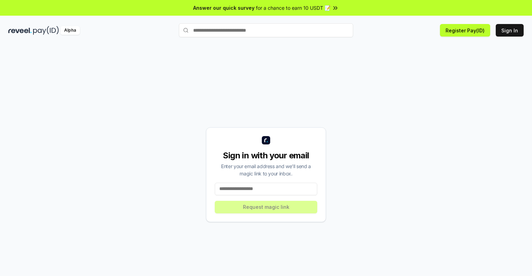 The height and width of the screenshot is (276, 532). Describe the element at coordinates (509, 30) in the screenshot. I see `button: Sign In` at that location.